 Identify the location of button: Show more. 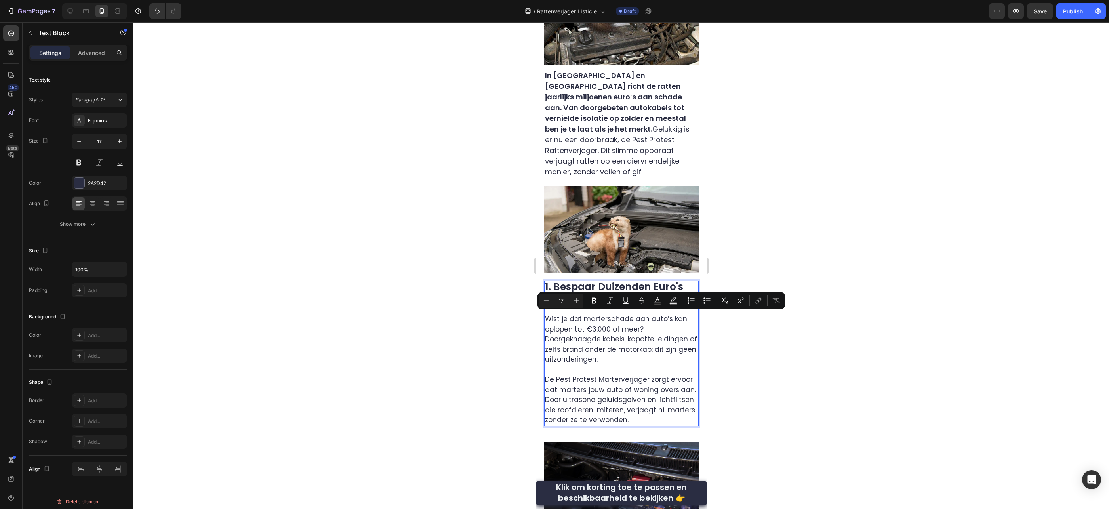
(78, 224).